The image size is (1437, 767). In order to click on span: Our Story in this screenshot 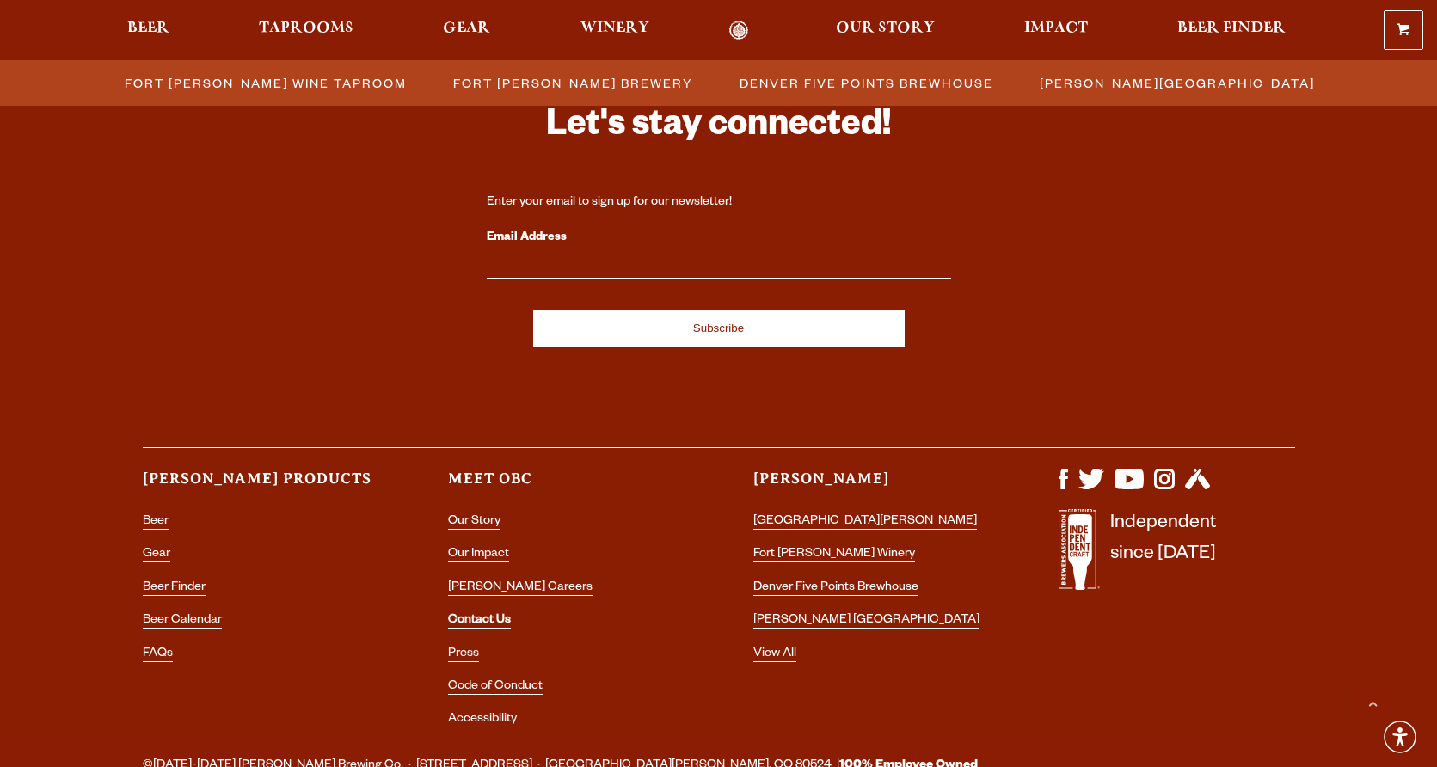, I will do `click(885, 28)`.